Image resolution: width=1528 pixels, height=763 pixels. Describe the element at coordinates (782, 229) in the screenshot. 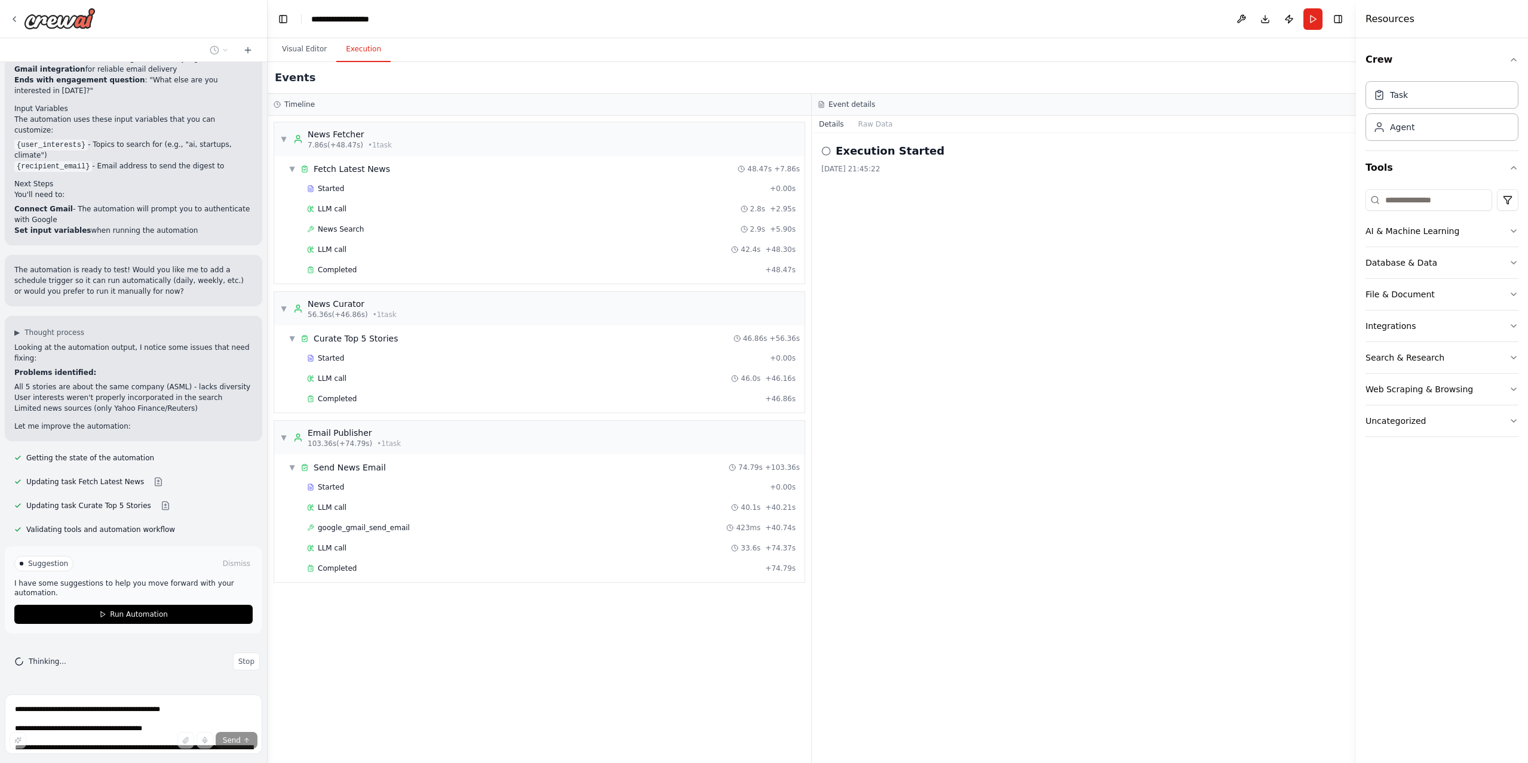

I see `span: + 5.90s` at that location.